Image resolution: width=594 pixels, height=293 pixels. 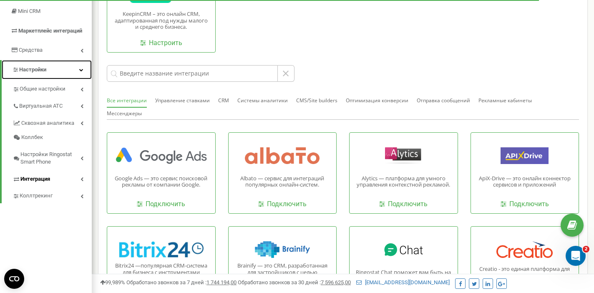 I want to click on a: Коллбек, so click(x=52, y=137).